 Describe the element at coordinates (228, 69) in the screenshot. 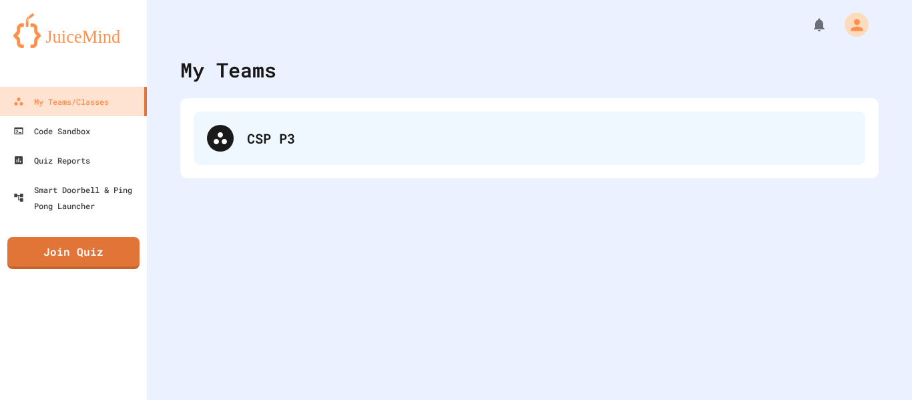

I see `div: My Teams` at that location.